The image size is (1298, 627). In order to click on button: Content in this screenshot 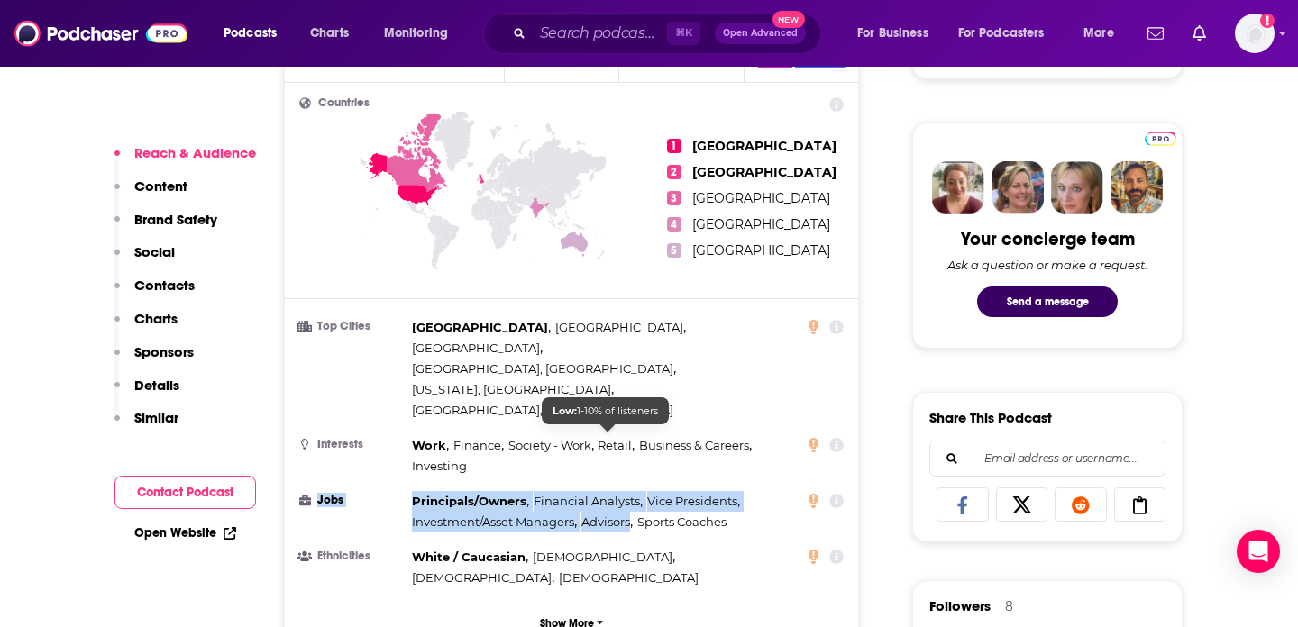, I will do `click(151, 194)`.